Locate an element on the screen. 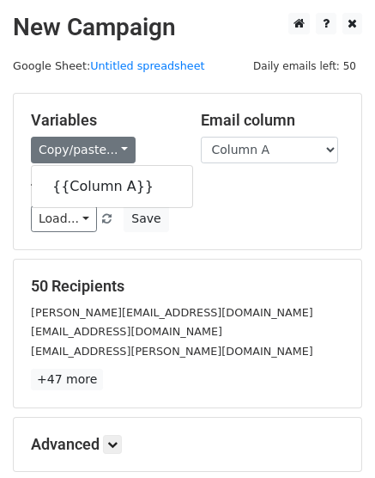 This screenshot has width=375, height=478. h2: New Campaign is located at coordinates (187, 27).